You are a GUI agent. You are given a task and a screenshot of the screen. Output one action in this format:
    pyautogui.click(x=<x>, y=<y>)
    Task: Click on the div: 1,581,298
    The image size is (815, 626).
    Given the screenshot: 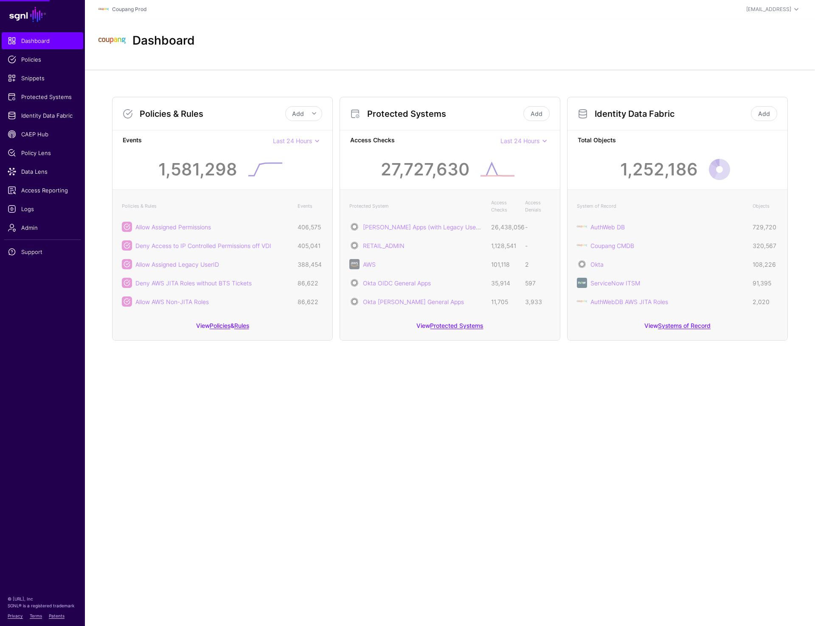 What is the action you would take?
    pyautogui.click(x=198, y=169)
    